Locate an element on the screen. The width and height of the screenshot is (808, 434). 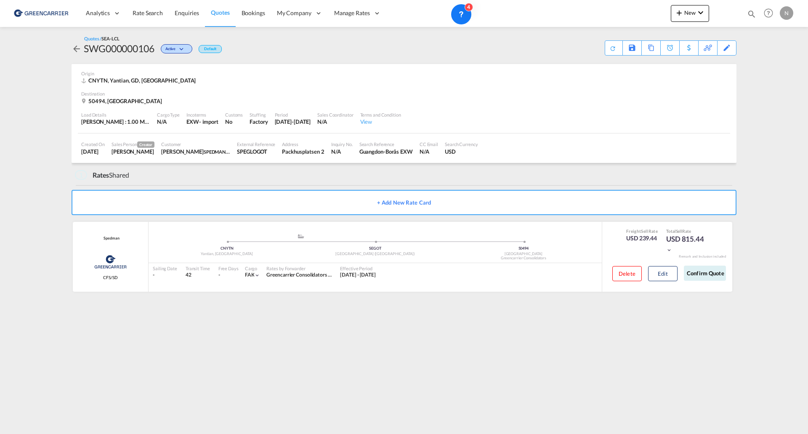
div: Cargo Type is located at coordinates (168, 114).